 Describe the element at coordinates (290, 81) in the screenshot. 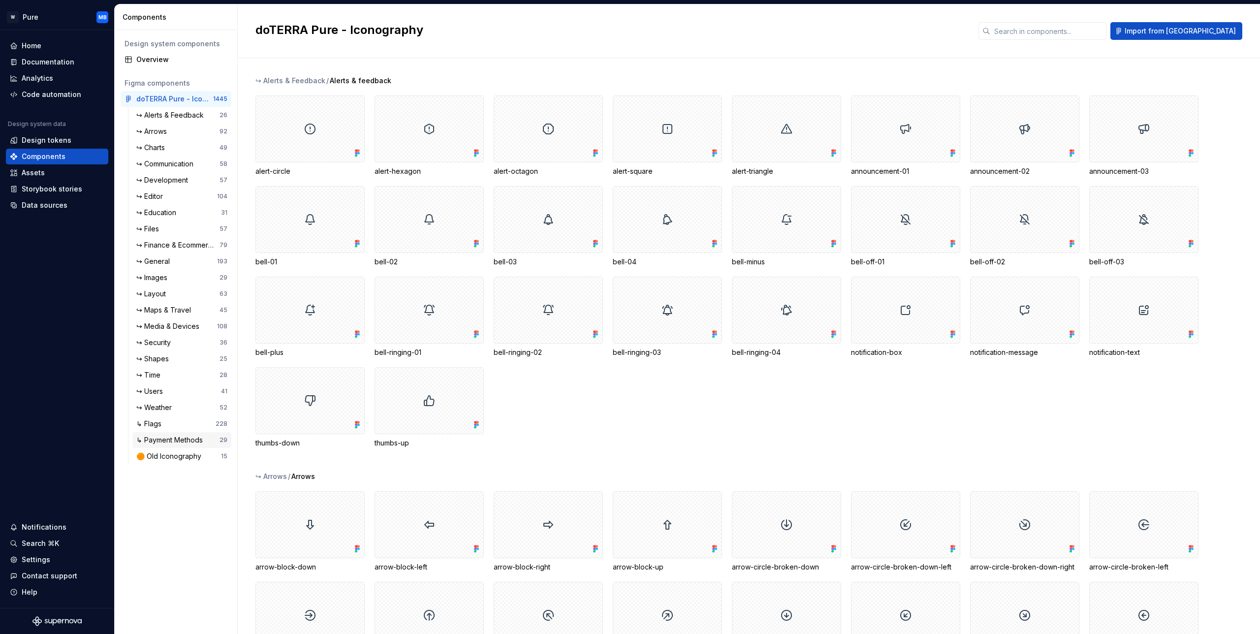

I see `div: ↪ Alerts & Feedback` at that location.